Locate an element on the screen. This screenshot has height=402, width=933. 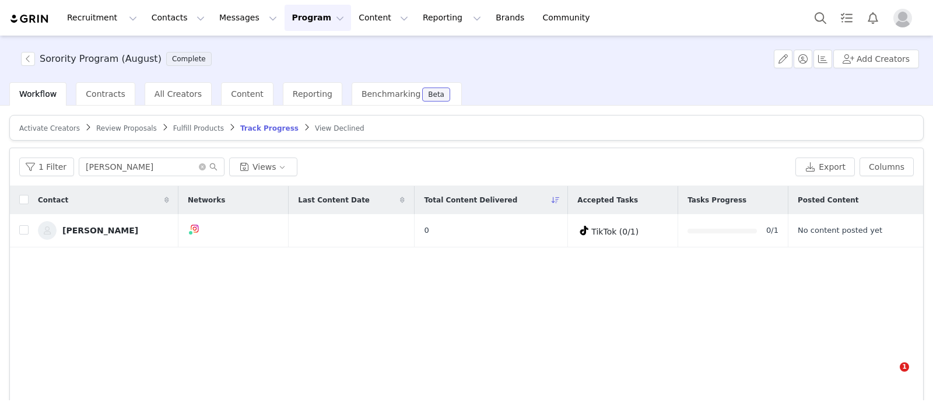
button: Add Creators is located at coordinates (876, 59).